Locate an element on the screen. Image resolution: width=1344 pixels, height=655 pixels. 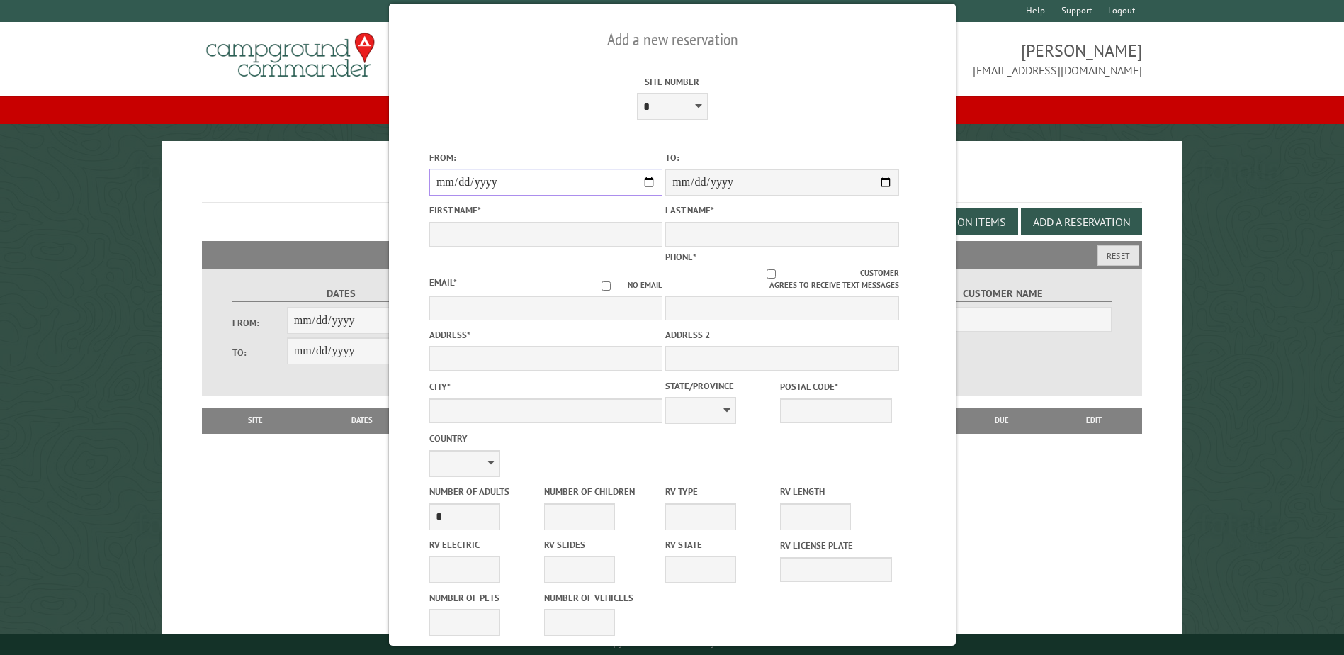
label: RV License Plate is located at coordinates (836, 545).